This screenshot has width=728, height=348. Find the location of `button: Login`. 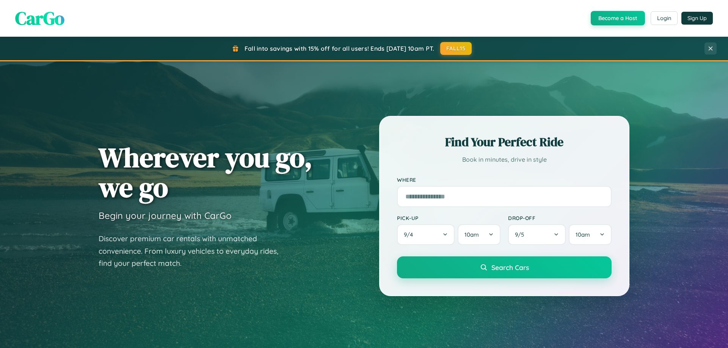

button: Login is located at coordinates (664, 18).